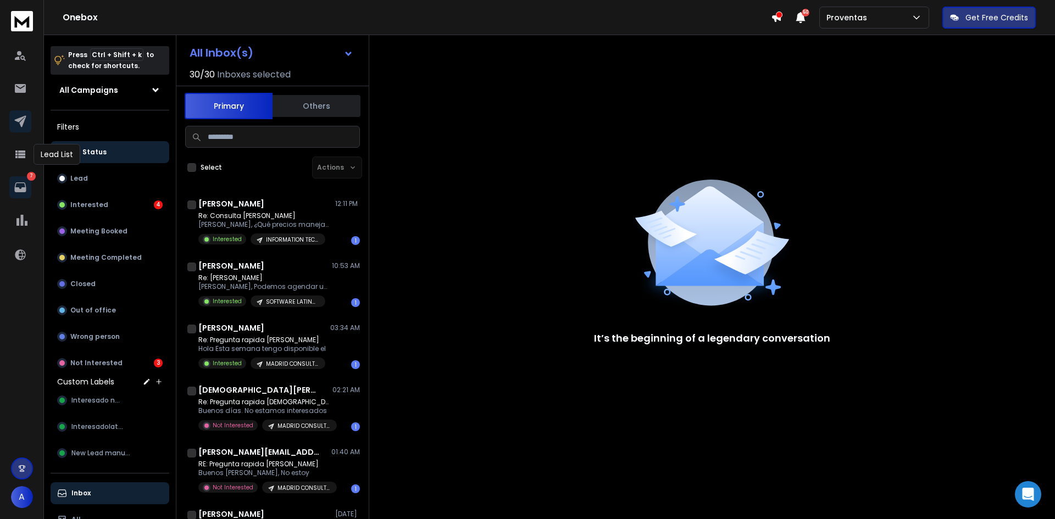 This screenshot has width=1055, height=519. Describe the element at coordinates (264, 411) in the screenshot. I see `p: Buenos días. No estamos interesados` at that location.